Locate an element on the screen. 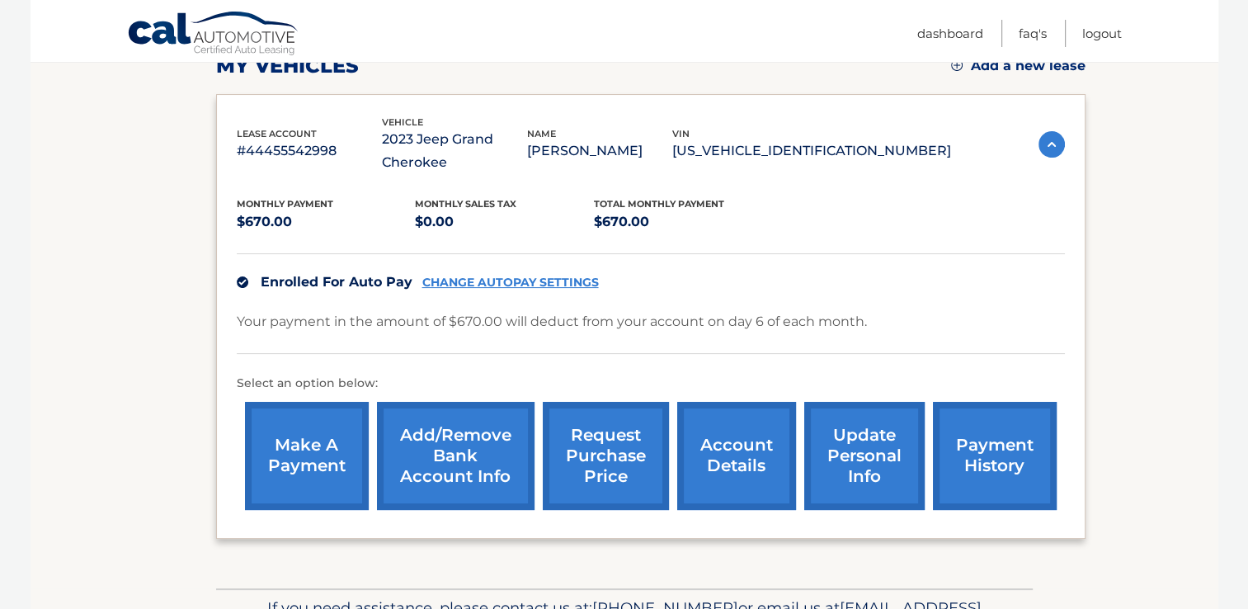  a: CHANGE AUTOPAY SETTINGS is located at coordinates (510, 282).